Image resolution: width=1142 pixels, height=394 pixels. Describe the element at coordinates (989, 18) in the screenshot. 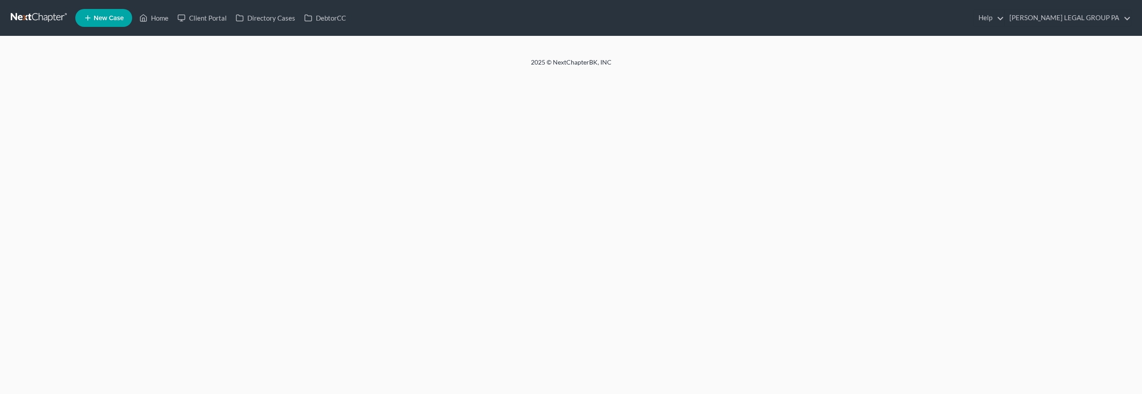

I see `a: Help` at that location.